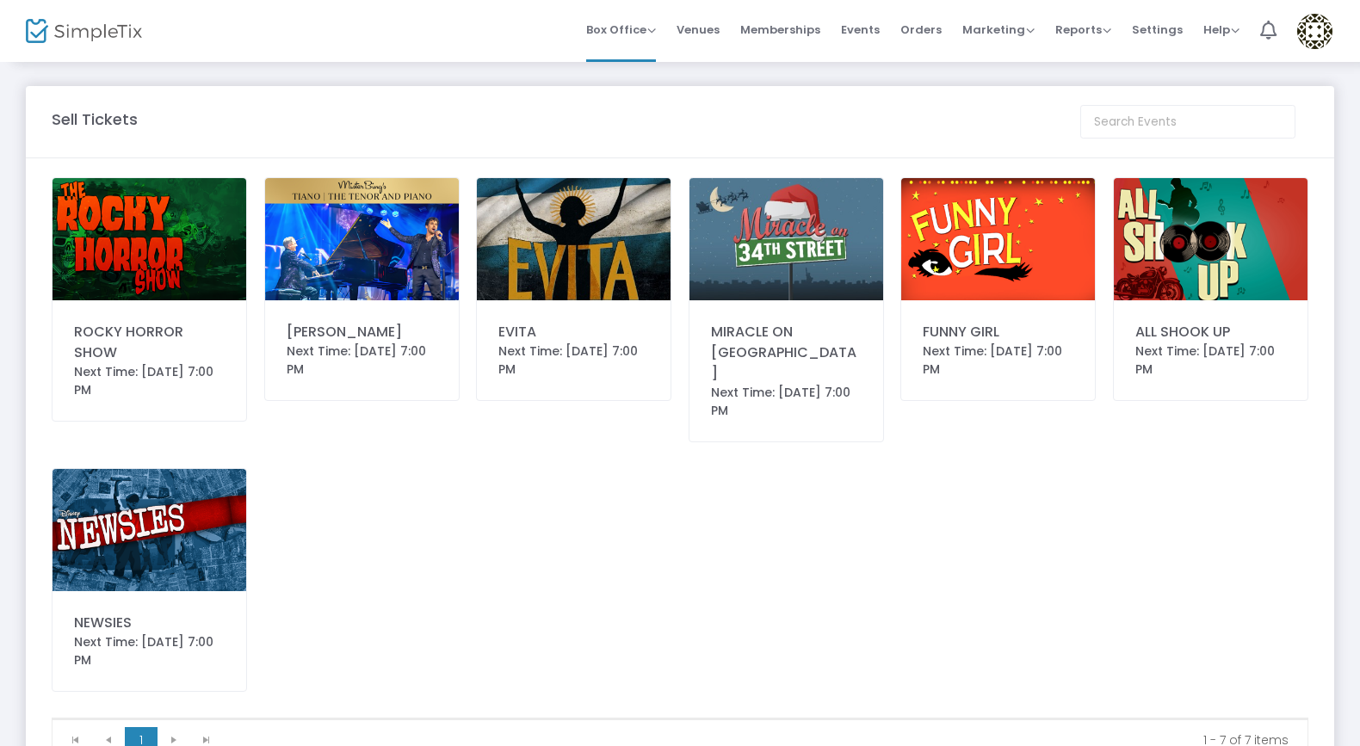  Describe the element at coordinates (680, 719) in the screenshot. I see `div: Data table` at that location.